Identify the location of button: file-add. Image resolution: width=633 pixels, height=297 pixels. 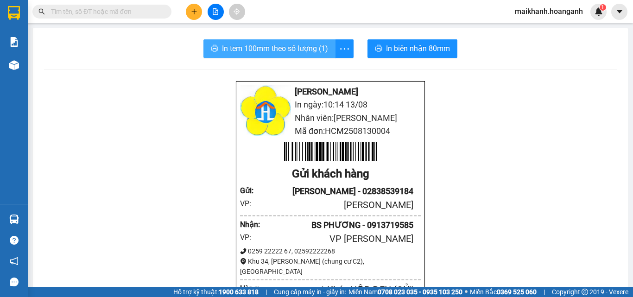
(215, 12).